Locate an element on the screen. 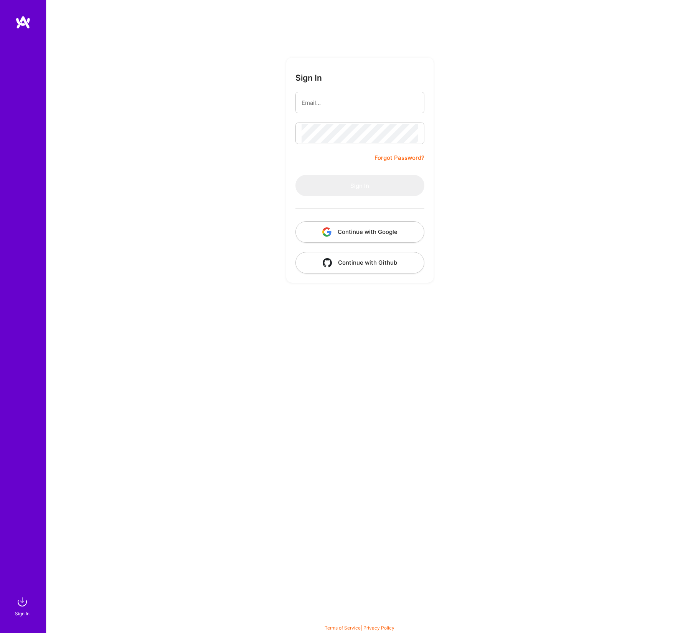  div: © 2025 ATeams Inc., All rights reserved. is located at coordinates (360, 619).